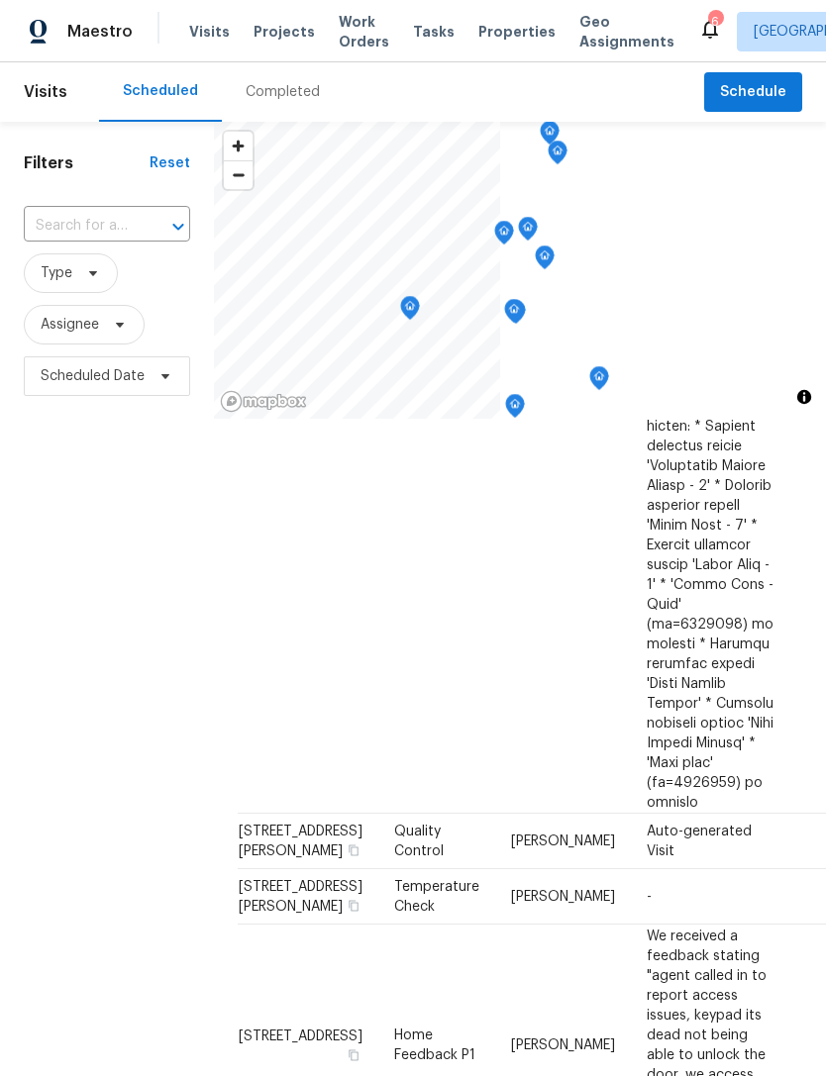  I want to click on span: Quality Control, so click(419, 842).